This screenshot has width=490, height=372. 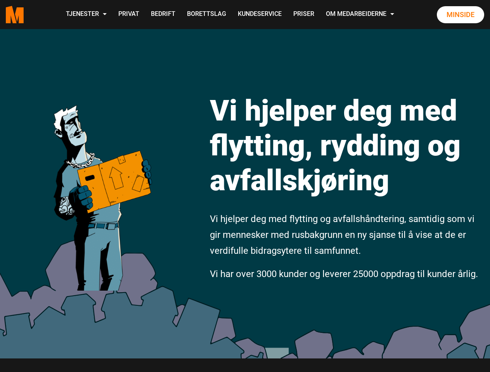 I want to click on a: Minside, so click(x=461, y=15).